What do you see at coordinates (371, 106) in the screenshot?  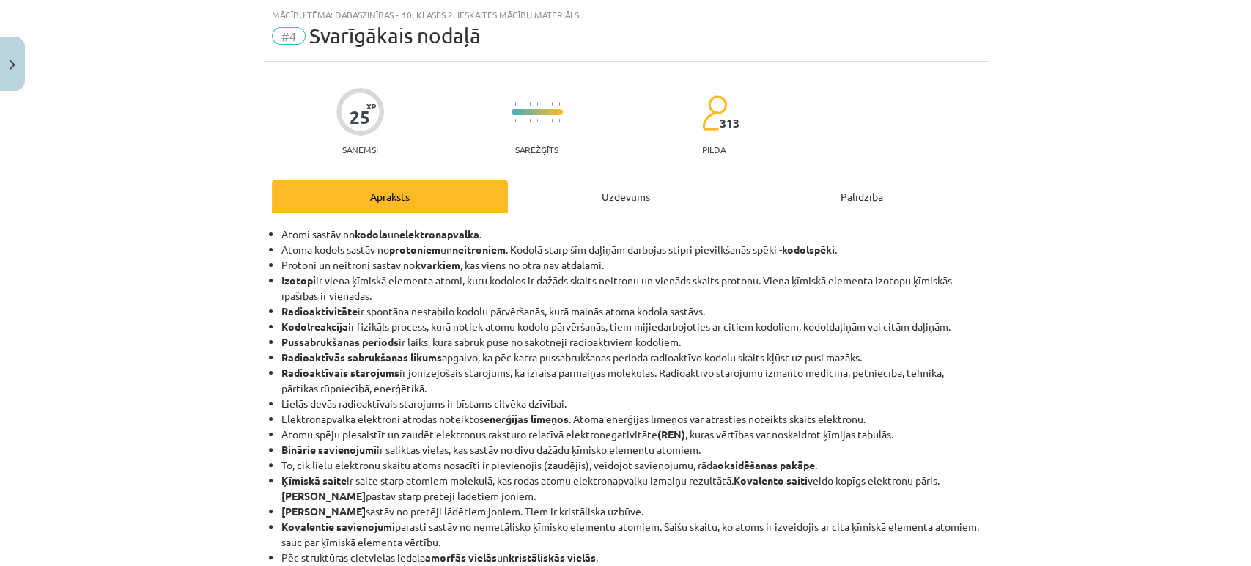 I see `span: XP` at bounding box center [371, 106].